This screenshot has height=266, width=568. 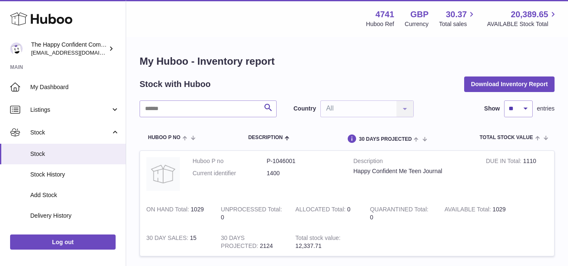 What do you see at coordinates (384, 14) in the screenshot?
I see `strong: 4741` at bounding box center [384, 14].